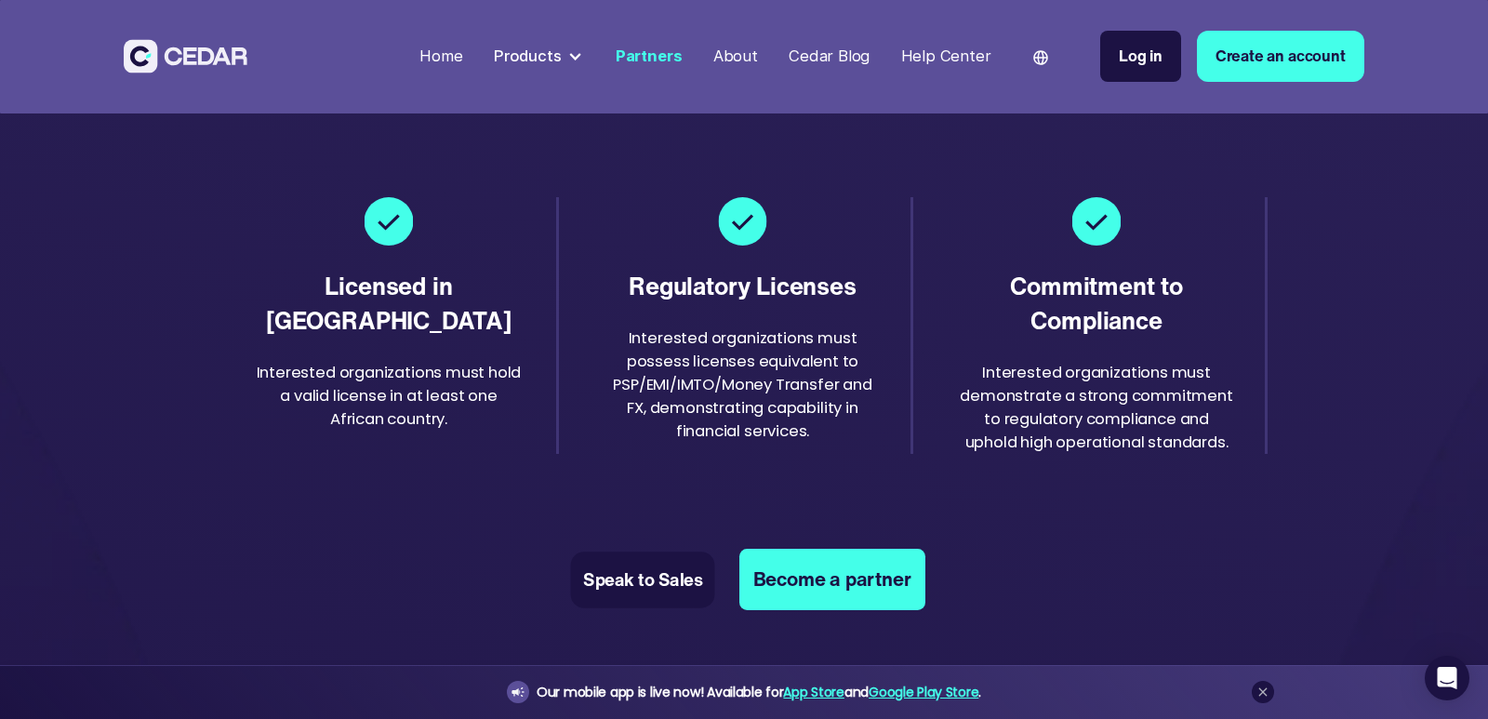 The width and height of the screenshot is (1488, 719). Describe the element at coordinates (924, 692) in the screenshot. I see `a: Google Play Store` at that location.